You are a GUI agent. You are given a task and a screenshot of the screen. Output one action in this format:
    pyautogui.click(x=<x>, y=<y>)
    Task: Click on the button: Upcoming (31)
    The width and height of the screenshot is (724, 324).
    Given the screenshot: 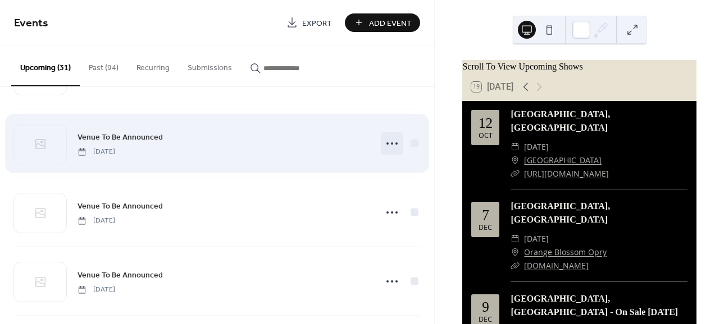 What is the action you would take?
    pyautogui.click(x=45, y=66)
    